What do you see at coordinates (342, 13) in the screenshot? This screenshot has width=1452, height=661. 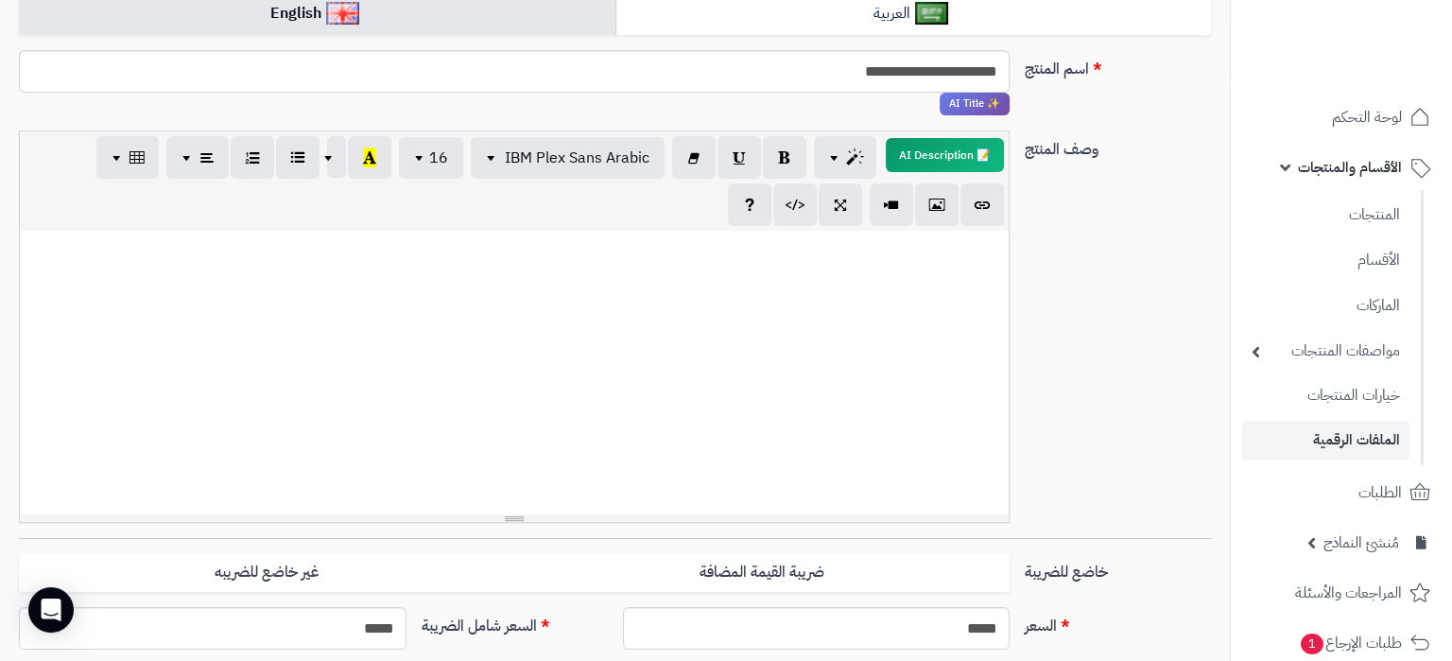 I see `img: English` at bounding box center [342, 13].